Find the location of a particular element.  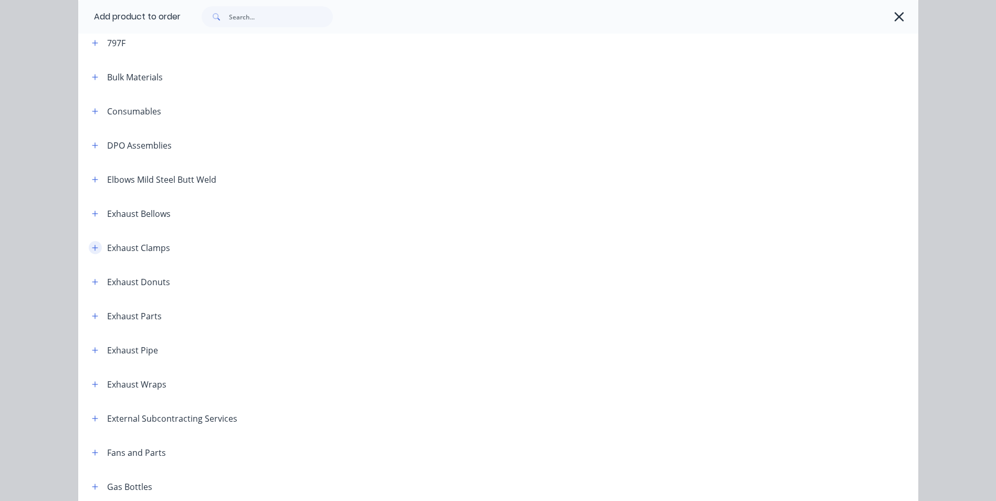

input: Search... is located at coordinates (281, 17).